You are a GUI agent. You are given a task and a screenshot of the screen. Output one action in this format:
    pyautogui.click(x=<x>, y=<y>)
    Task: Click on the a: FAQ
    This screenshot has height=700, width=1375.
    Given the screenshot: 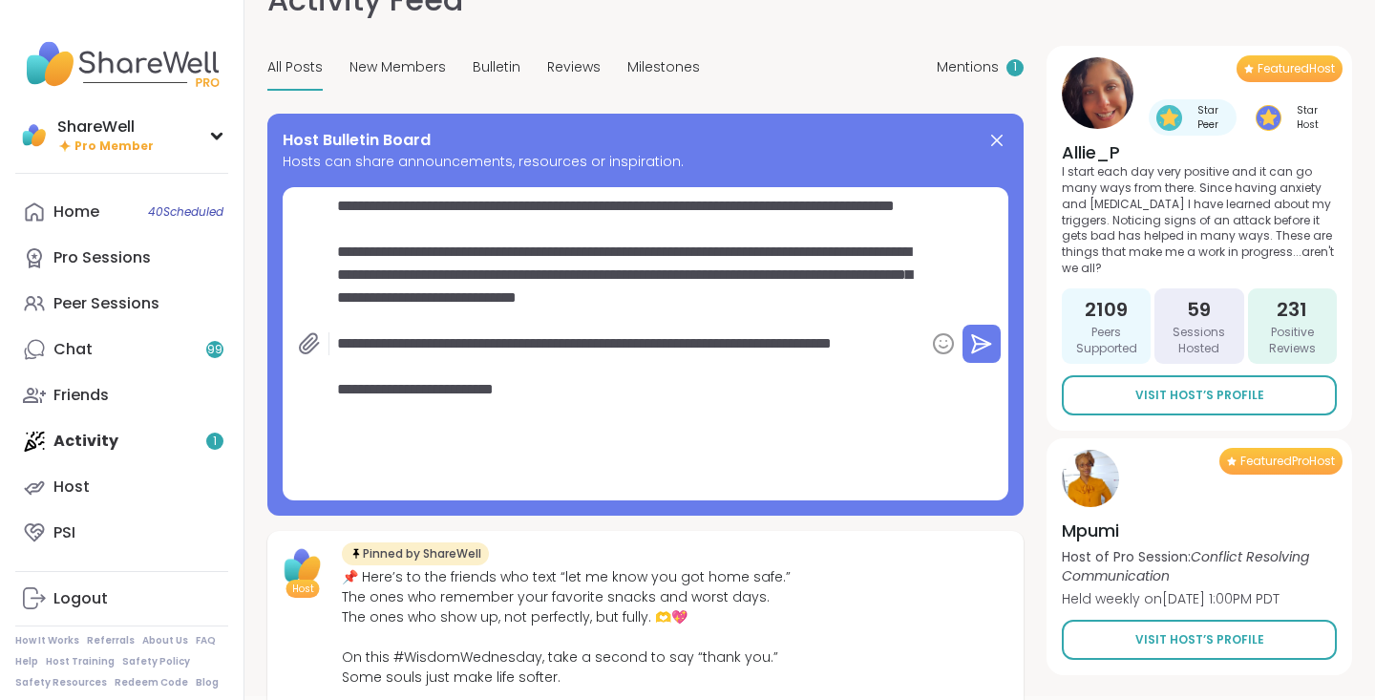 What is the action you would take?
    pyautogui.click(x=205, y=641)
    